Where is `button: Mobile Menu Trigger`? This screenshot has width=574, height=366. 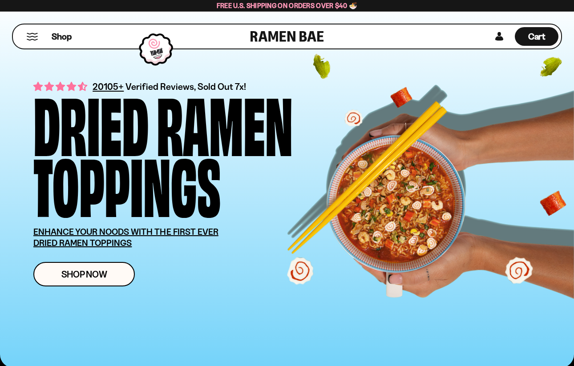
button: Mobile Menu Trigger is located at coordinates (32, 37).